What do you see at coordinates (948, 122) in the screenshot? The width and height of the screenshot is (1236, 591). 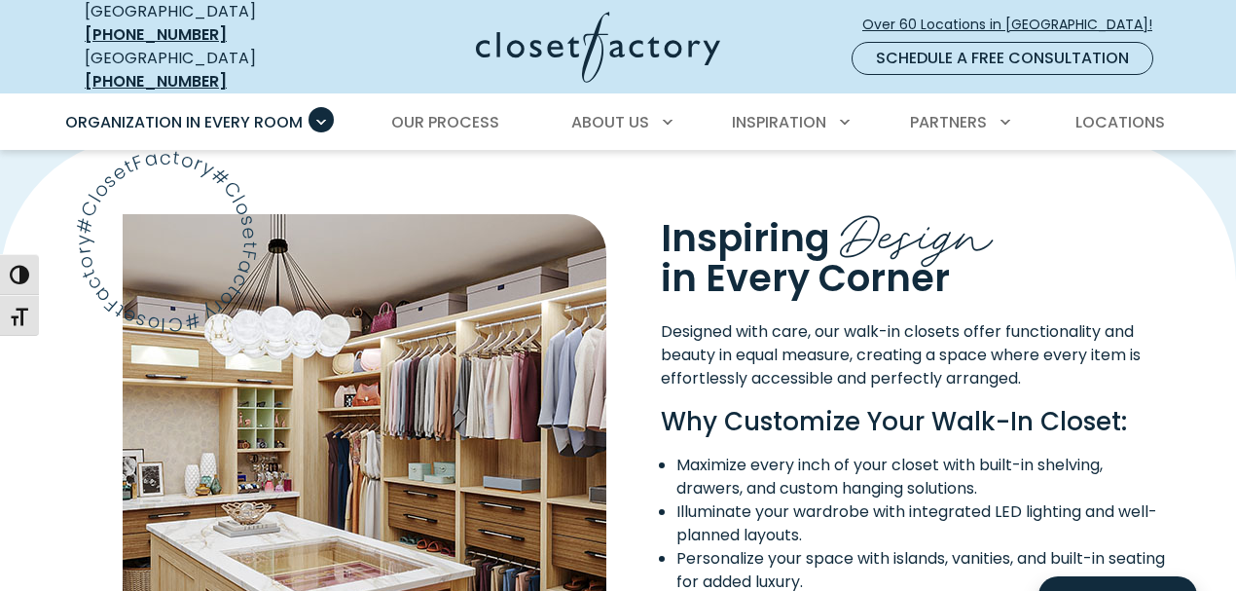 I see `span: Partners` at bounding box center [948, 122].